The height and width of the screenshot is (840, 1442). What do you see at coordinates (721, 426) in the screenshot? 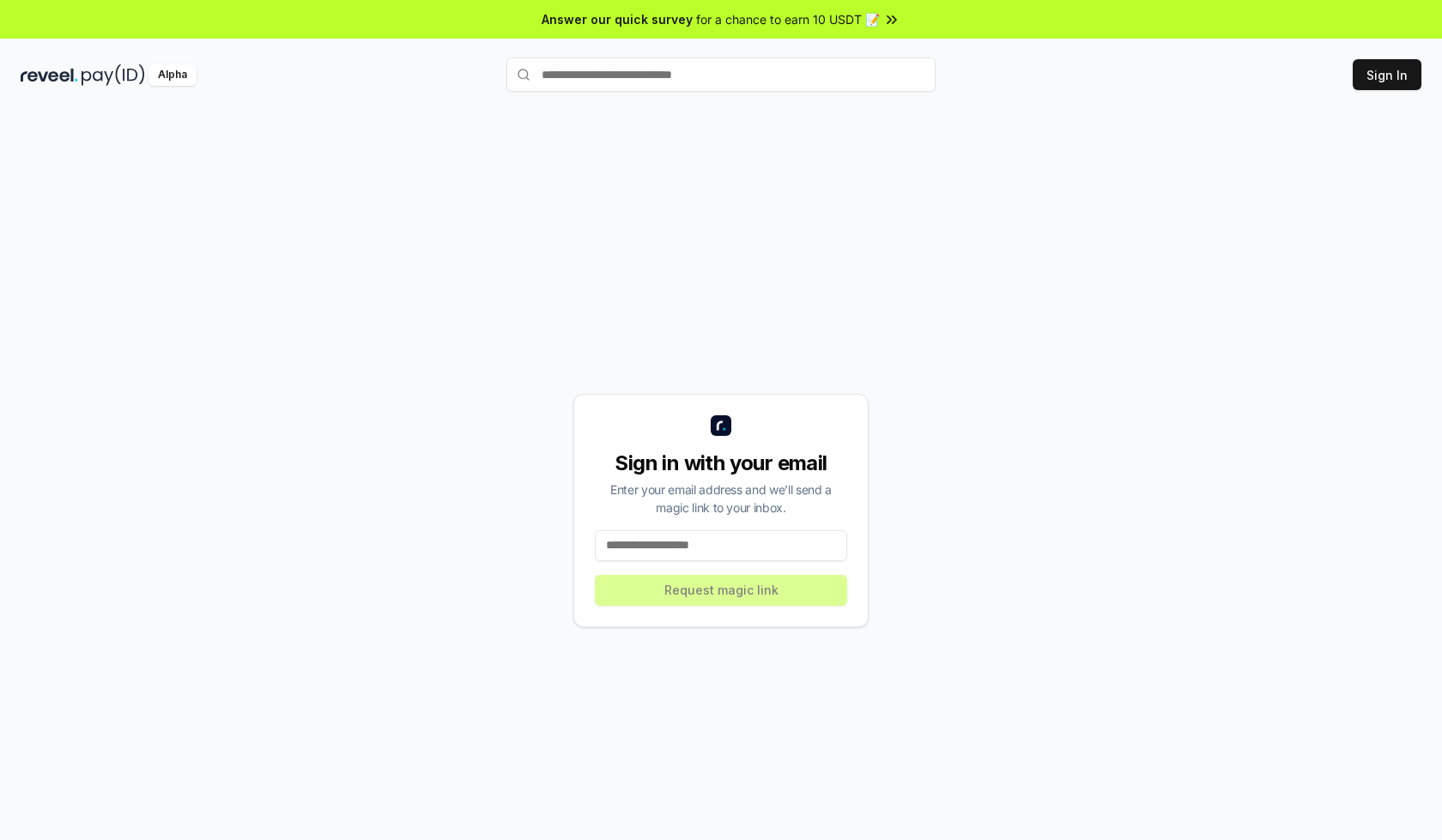
I see `img: logo_small` at bounding box center [721, 426].